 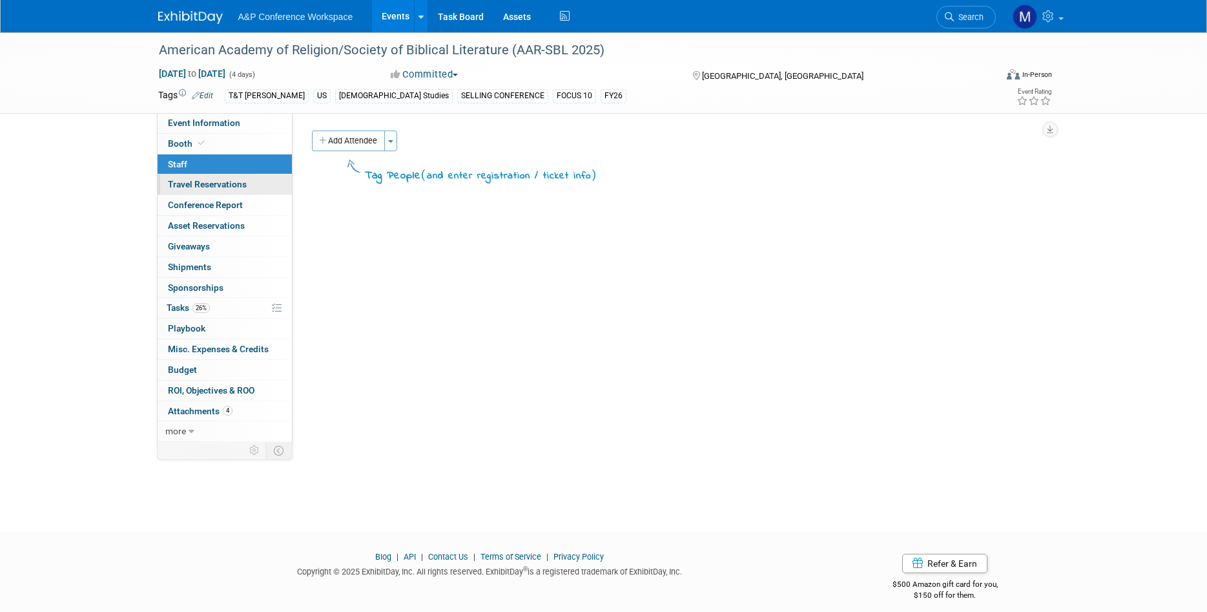 I want to click on div: SELLING CONFERENCE, so click(x=502, y=96).